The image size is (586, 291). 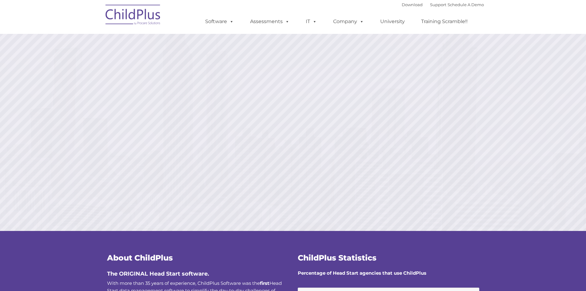 What do you see at coordinates (133, 16) in the screenshot?
I see `img: ChildPlus by Procare Solutions` at bounding box center [133, 16].